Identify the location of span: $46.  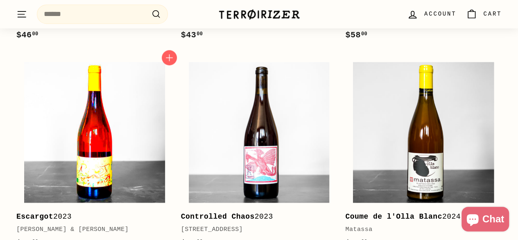
(27, 35).